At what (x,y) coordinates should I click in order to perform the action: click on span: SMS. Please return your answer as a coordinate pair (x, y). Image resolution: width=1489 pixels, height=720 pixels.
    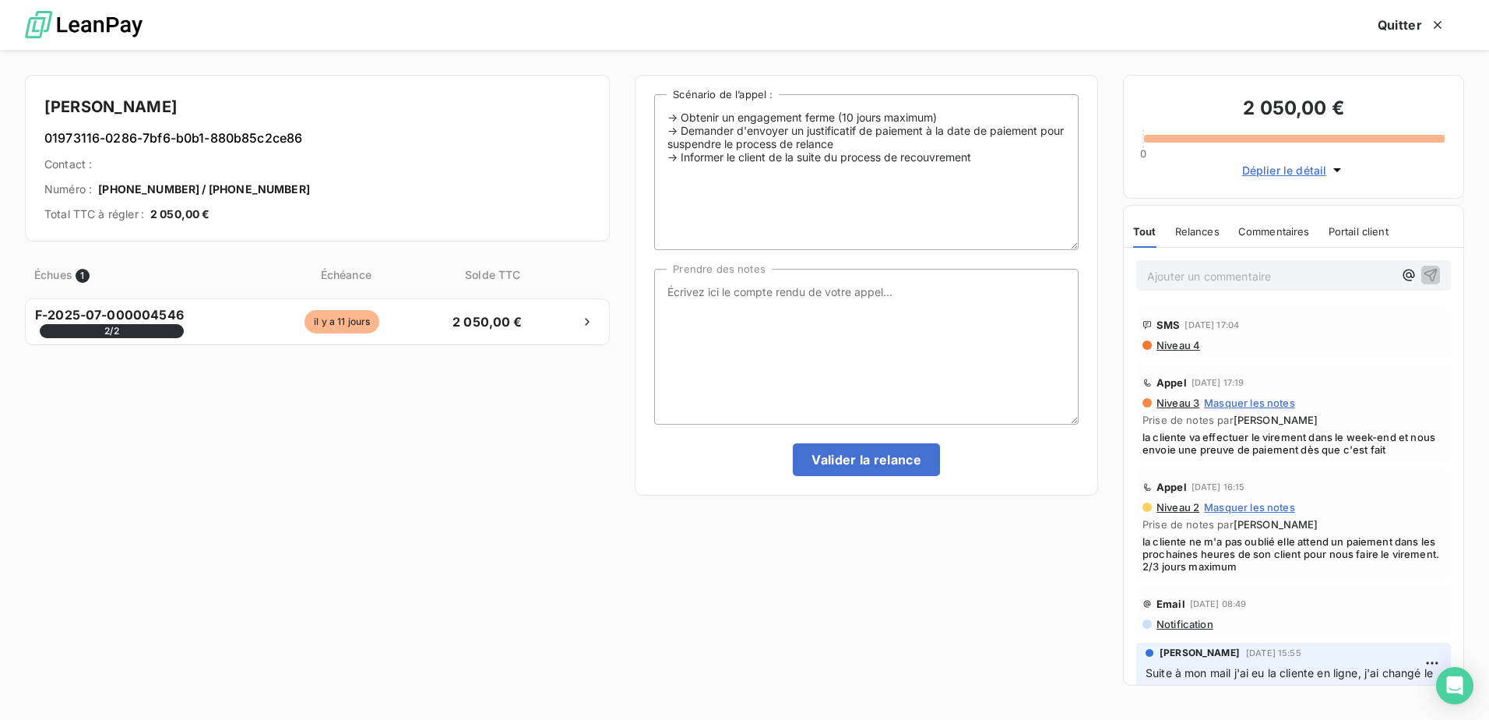
    Looking at the image, I should click on (1168, 325).